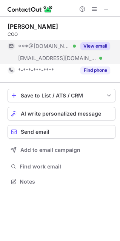 Image resolution: width=120 pixels, height=241 pixels. Describe the element at coordinates (61, 114) in the screenshot. I see `span: AI write personalized message` at that location.